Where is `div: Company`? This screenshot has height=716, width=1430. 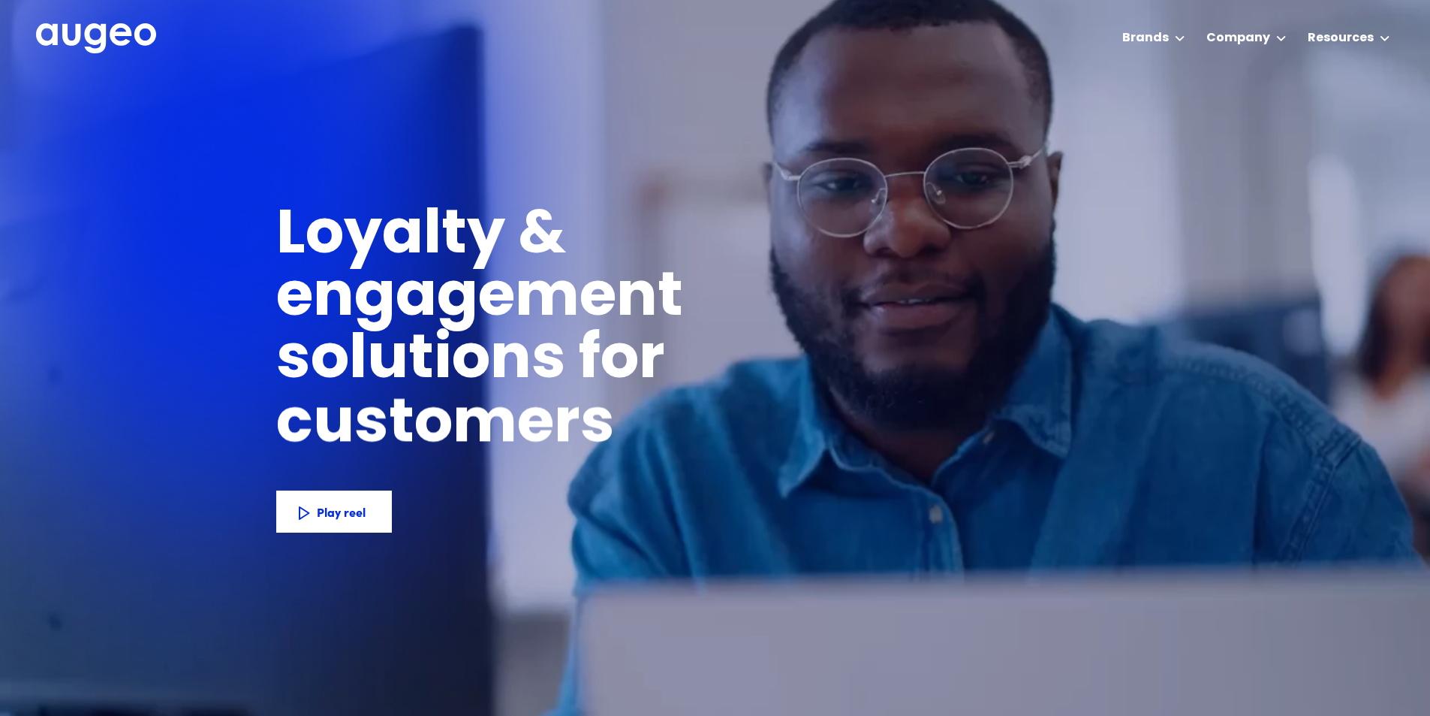
div: Company is located at coordinates (1238, 38).